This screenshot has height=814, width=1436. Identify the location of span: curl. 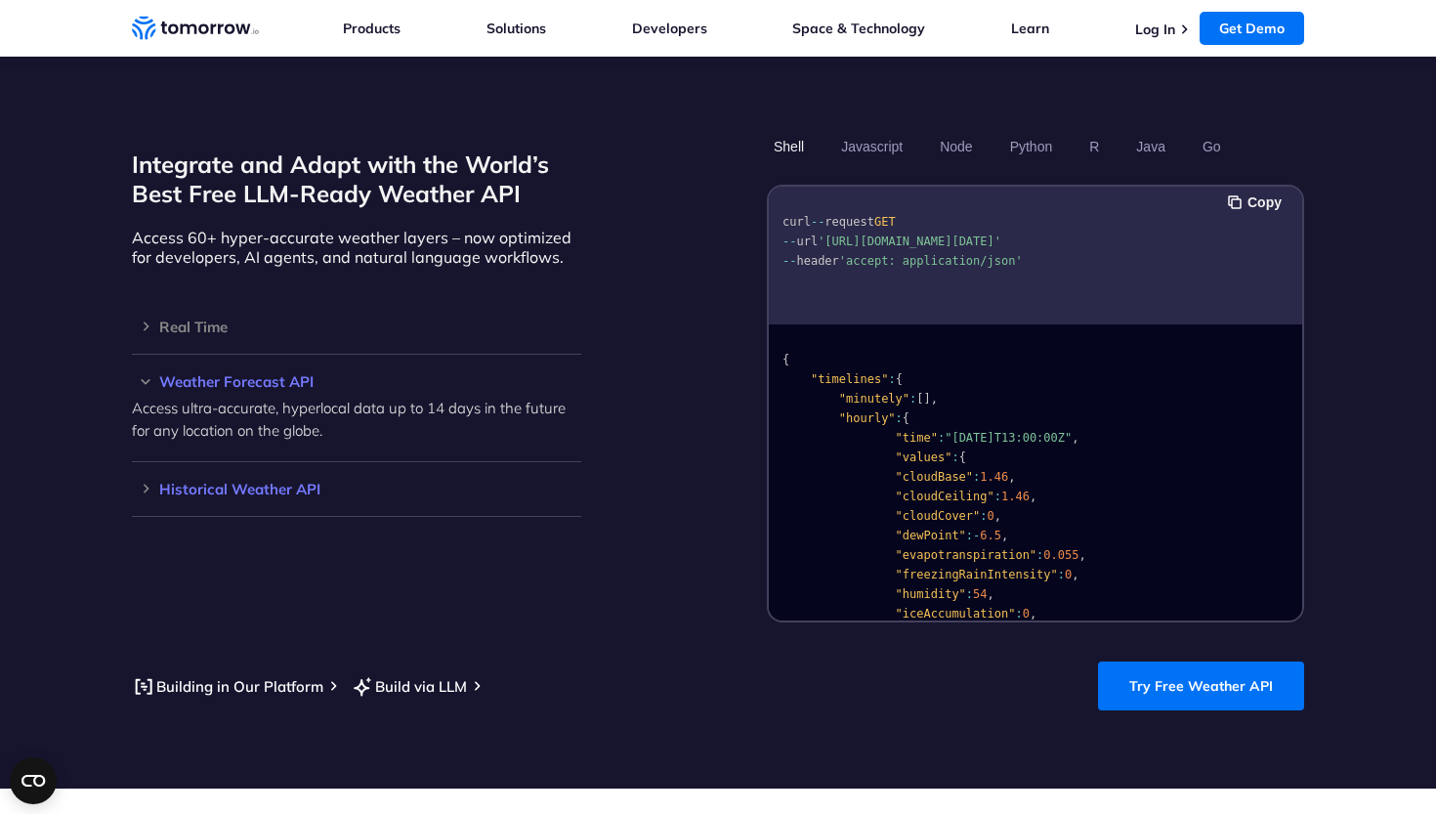
(796, 222).